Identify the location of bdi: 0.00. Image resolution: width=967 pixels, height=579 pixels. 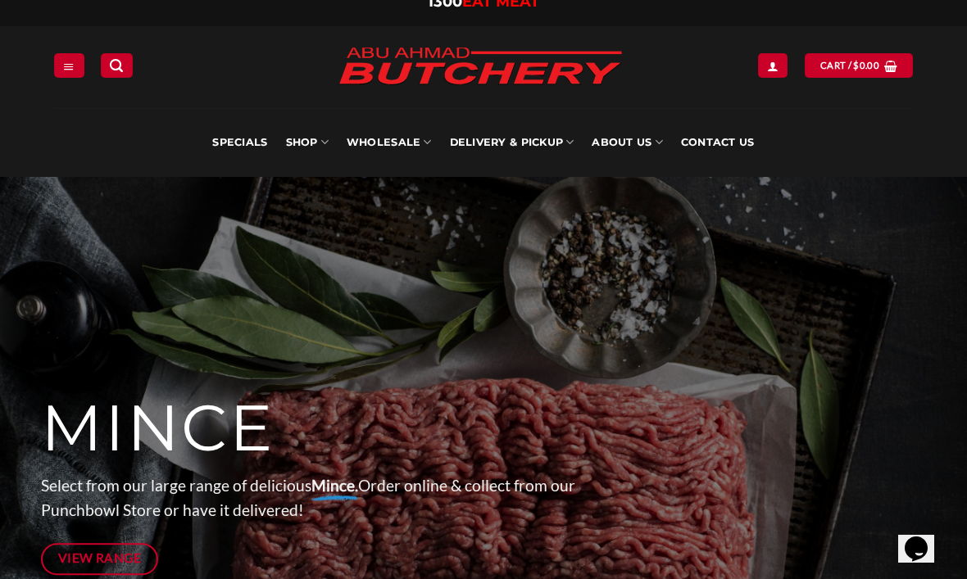
(866, 65).